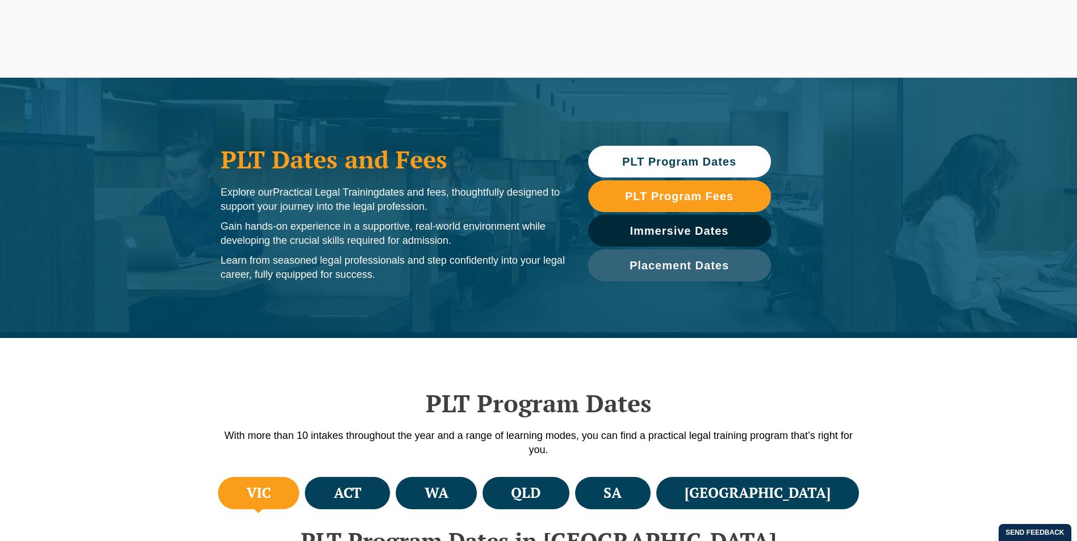 The image size is (1077, 541). What do you see at coordinates (526, 493) in the screenshot?
I see `h4: QLD` at bounding box center [526, 493].